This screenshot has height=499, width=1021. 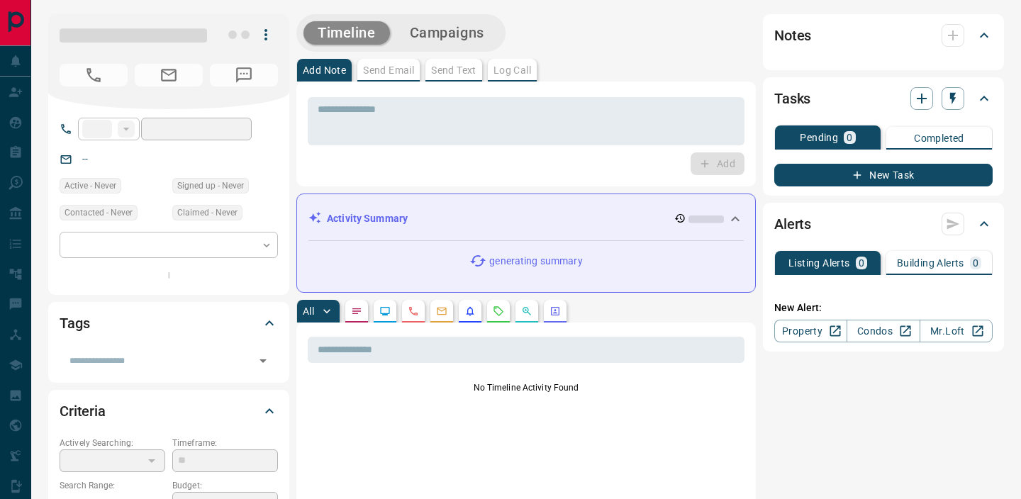 I want to click on div: Notes, so click(x=883, y=35).